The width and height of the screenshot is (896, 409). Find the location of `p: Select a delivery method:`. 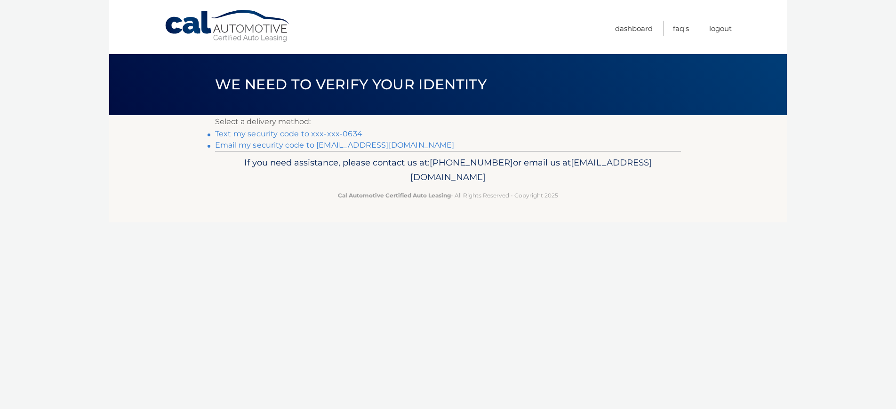

p: Select a delivery method: is located at coordinates (448, 122).